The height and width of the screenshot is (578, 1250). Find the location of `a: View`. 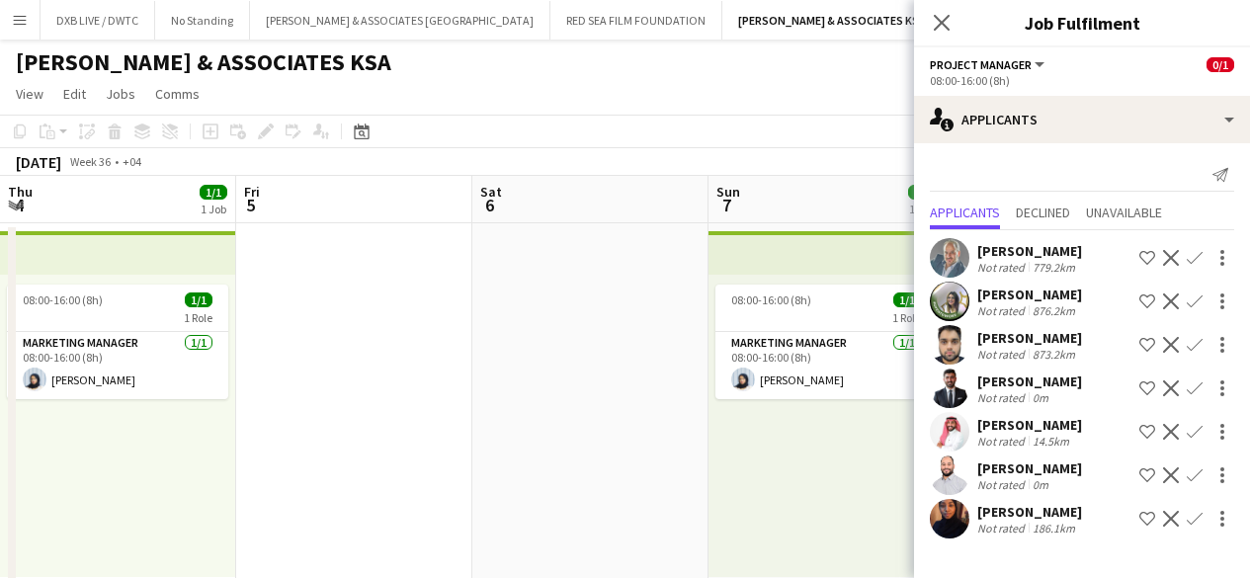

a: View is located at coordinates (30, 94).